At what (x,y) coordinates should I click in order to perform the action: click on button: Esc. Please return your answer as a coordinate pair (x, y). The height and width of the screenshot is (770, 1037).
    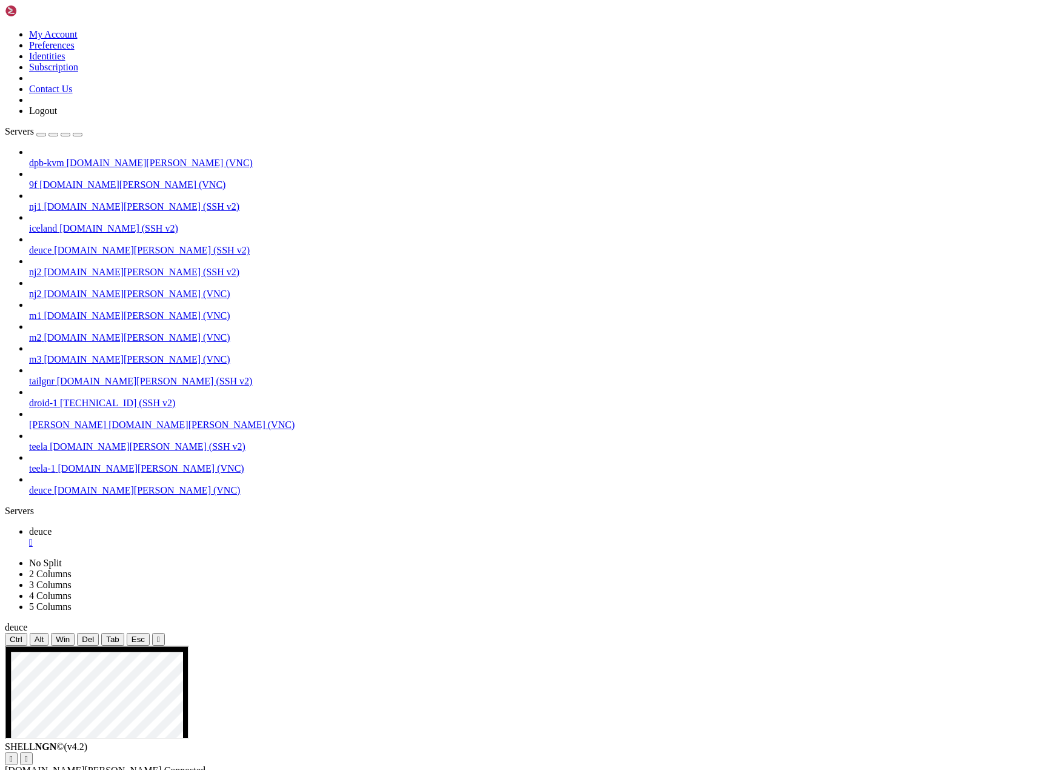
    Looking at the image, I should click on (138, 639).